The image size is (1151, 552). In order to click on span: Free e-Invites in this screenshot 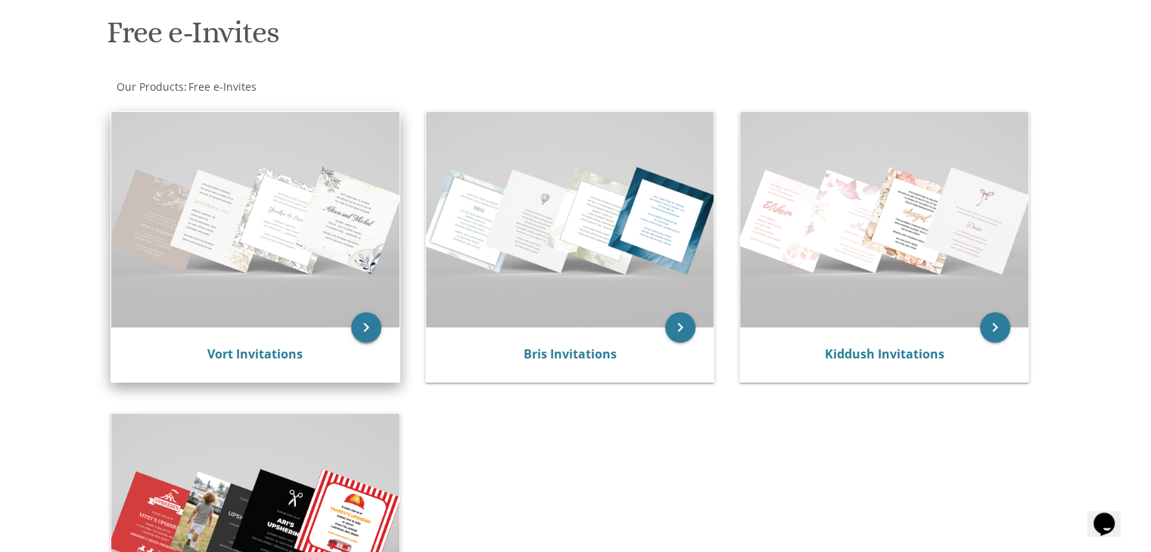, I will do `click(222, 86)`.